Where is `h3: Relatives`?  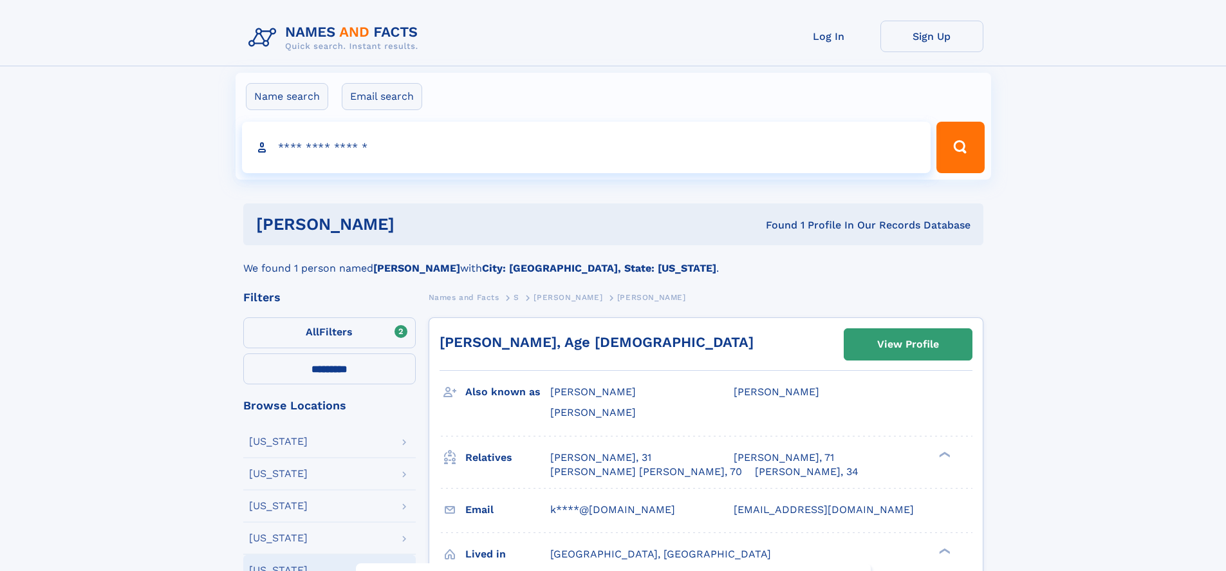 h3: Relatives is located at coordinates (508, 458).